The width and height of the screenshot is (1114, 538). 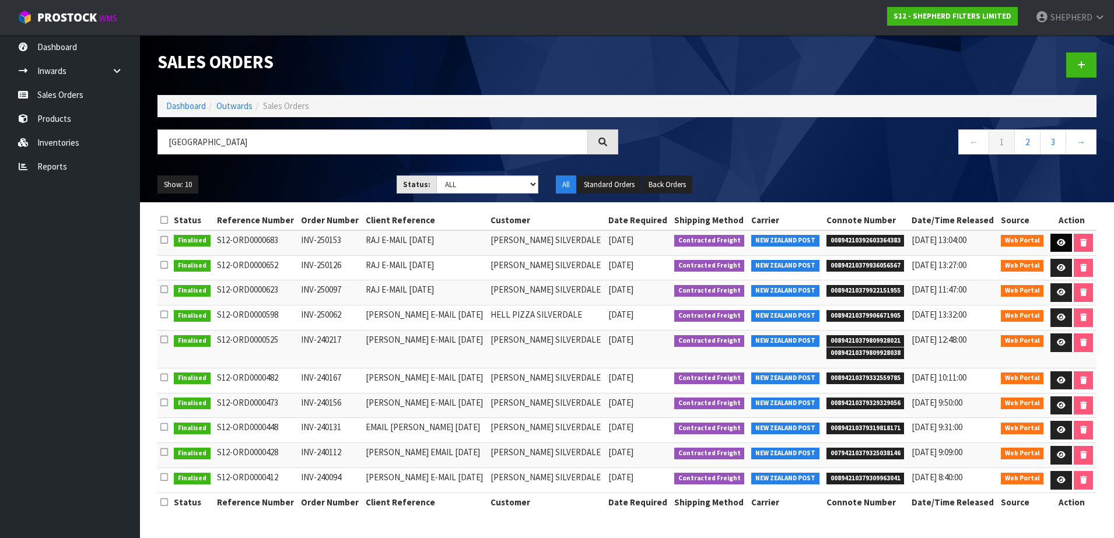 What do you see at coordinates (866, 379) in the screenshot?
I see `span: 00894210379332559785` at bounding box center [866, 379].